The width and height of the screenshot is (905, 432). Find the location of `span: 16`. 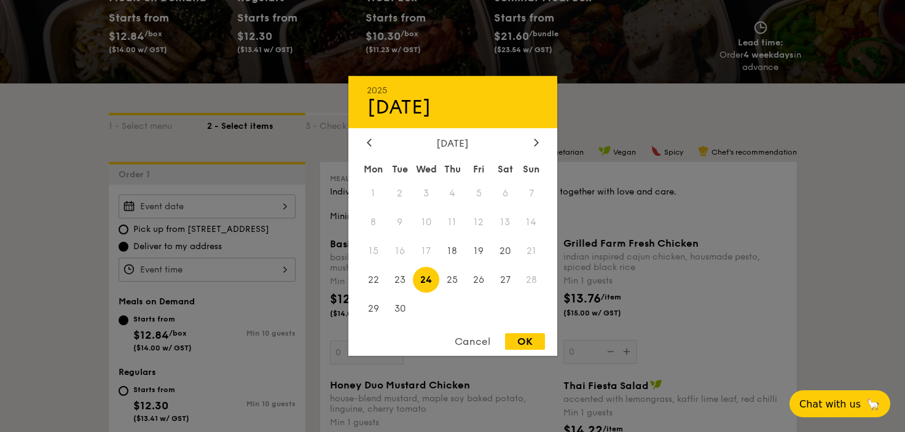

span: 16 is located at coordinates (399, 251).